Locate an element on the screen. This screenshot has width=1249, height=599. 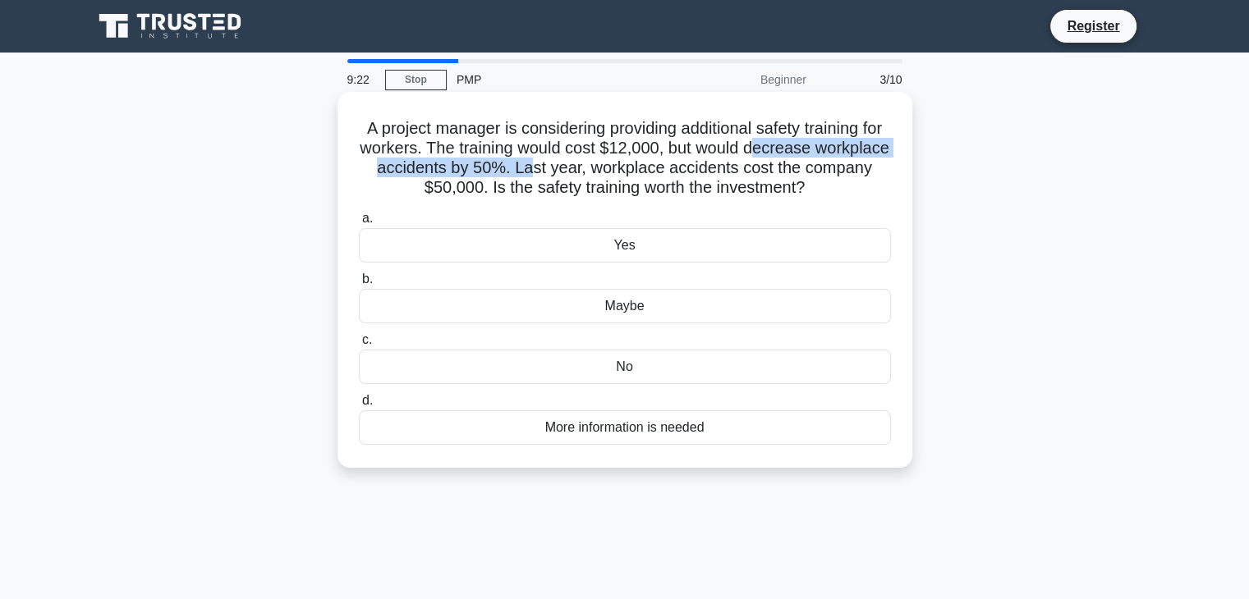
div: More information is needed is located at coordinates (625, 428).